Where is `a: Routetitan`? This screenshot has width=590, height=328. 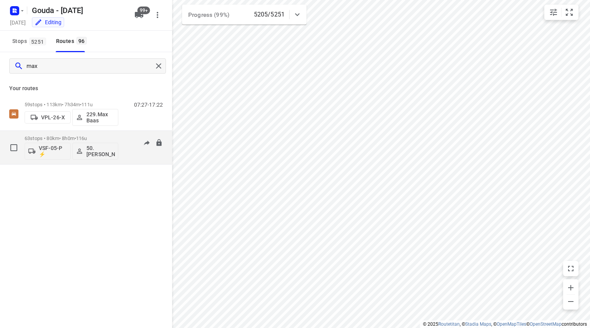
a: Routetitan is located at coordinates (449, 325).